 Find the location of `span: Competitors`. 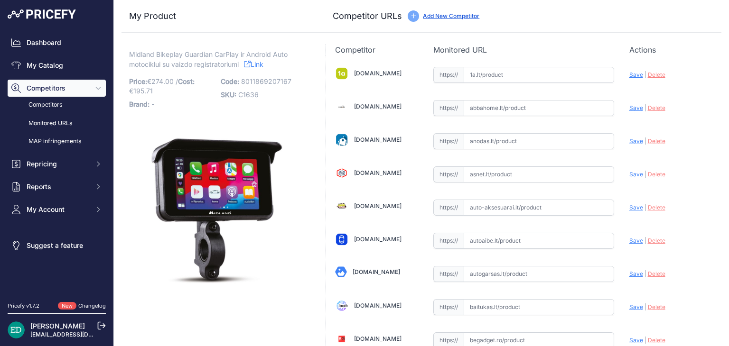

span: Competitors is located at coordinates (57, 88).